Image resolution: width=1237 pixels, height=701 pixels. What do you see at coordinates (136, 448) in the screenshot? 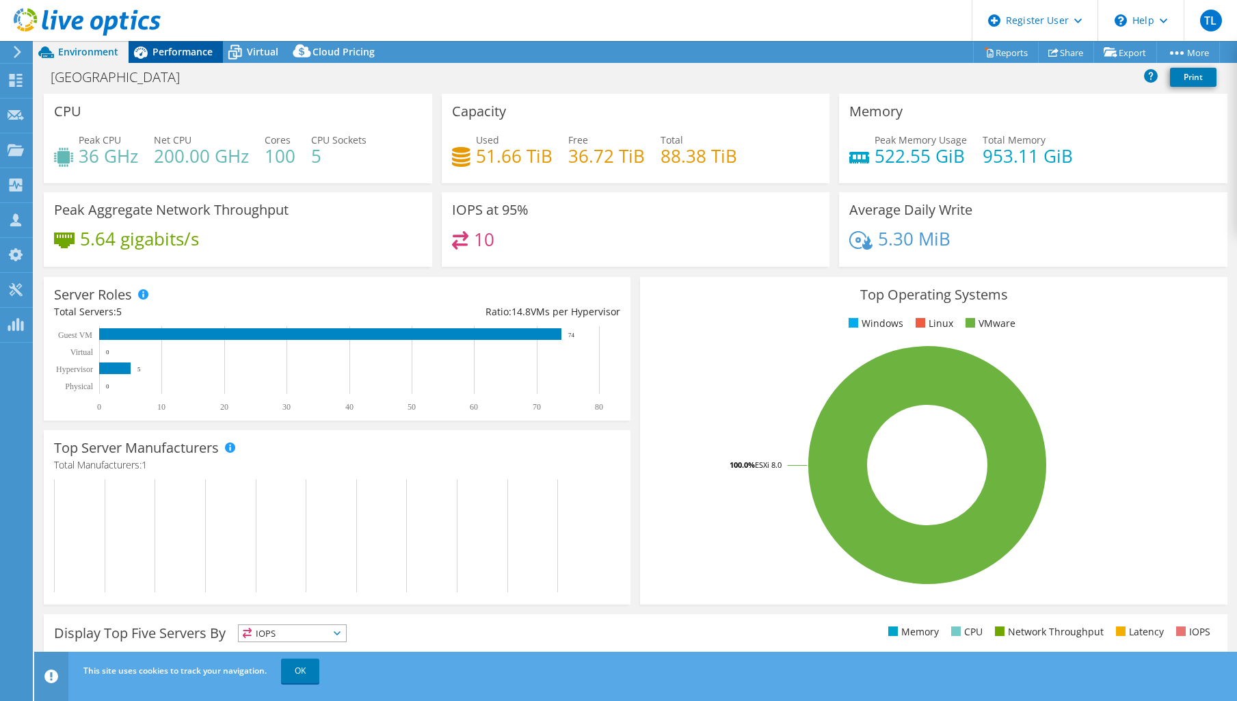
I see `h3: Top Server Manufacturers` at bounding box center [136, 448].